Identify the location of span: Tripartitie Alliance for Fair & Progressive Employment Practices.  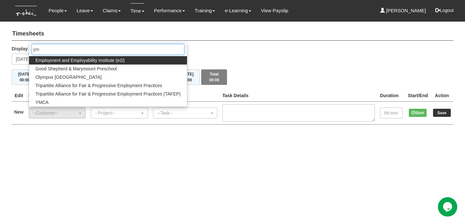
(99, 86).